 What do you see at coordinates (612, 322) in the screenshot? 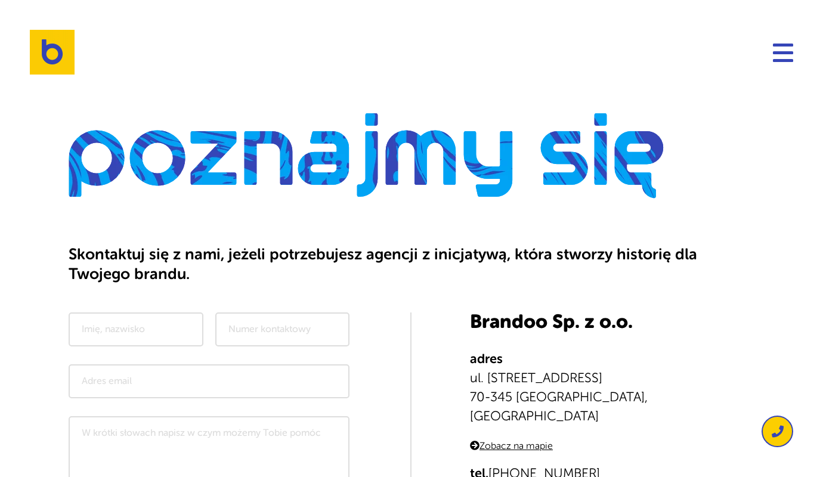
I see `h3: Brandoo Sp. z o.o.` at bounding box center [612, 322].